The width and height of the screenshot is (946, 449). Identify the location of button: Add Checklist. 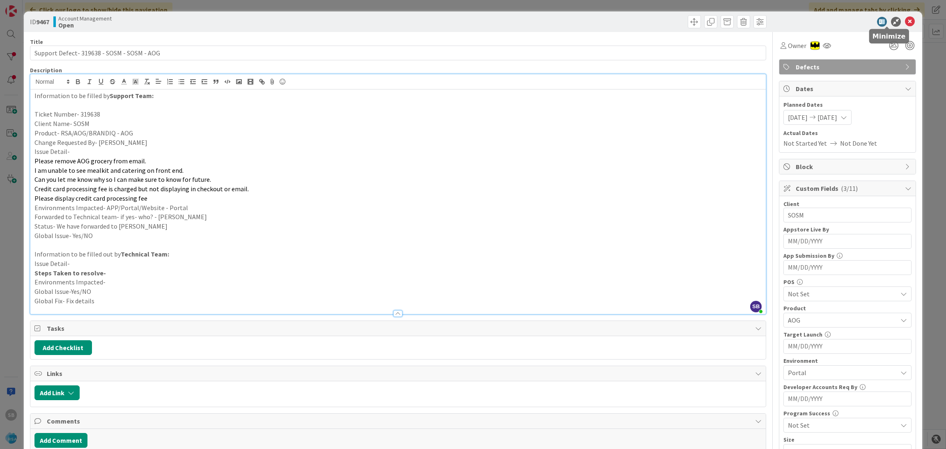
(63, 348).